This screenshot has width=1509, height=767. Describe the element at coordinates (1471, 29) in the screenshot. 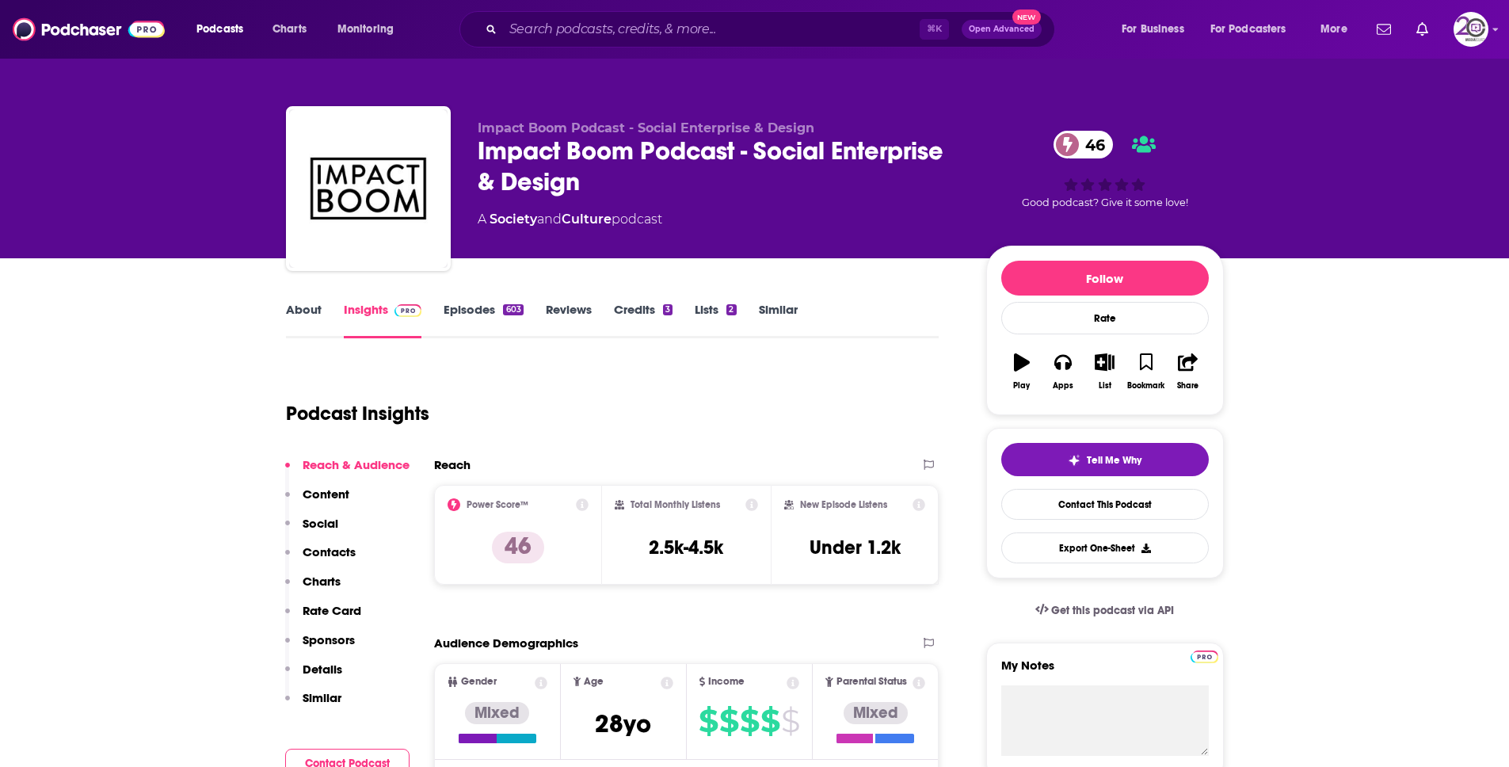

I see `button: Show profile menu` at that location.